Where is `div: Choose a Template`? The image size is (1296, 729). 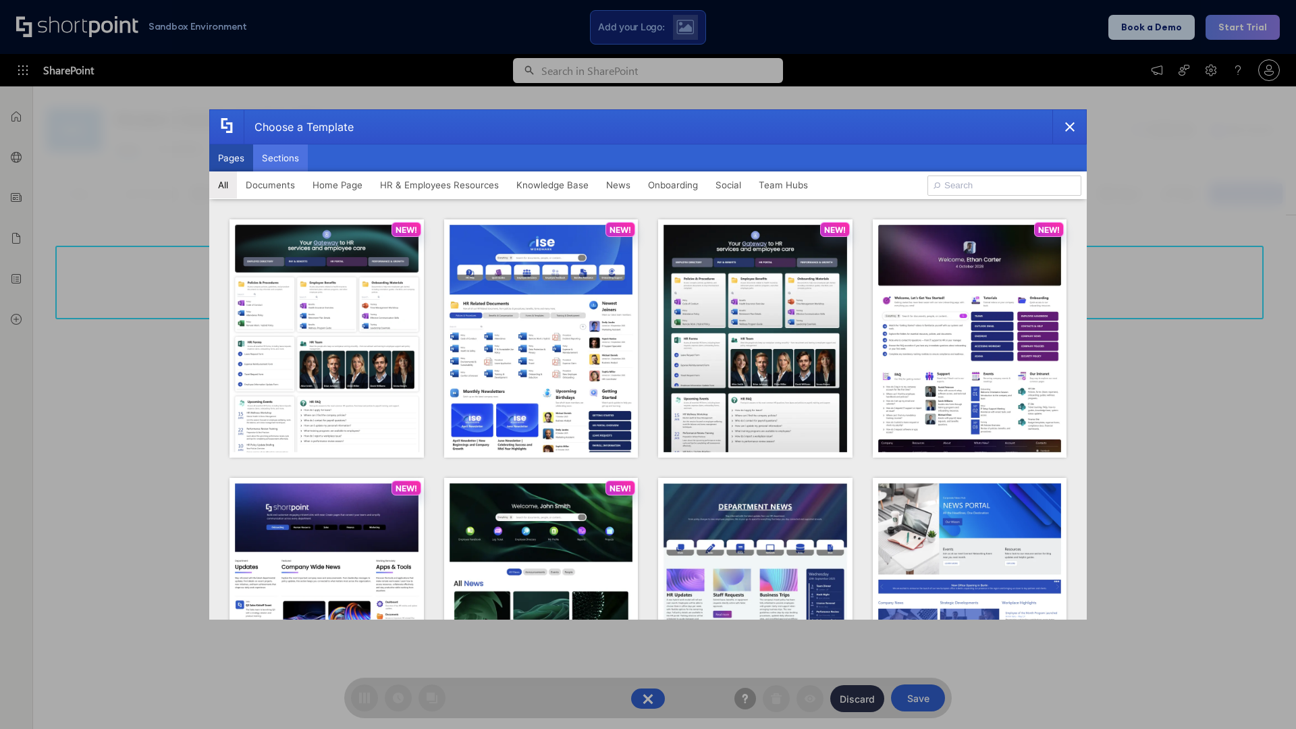
div: Choose a Template is located at coordinates (298, 127).